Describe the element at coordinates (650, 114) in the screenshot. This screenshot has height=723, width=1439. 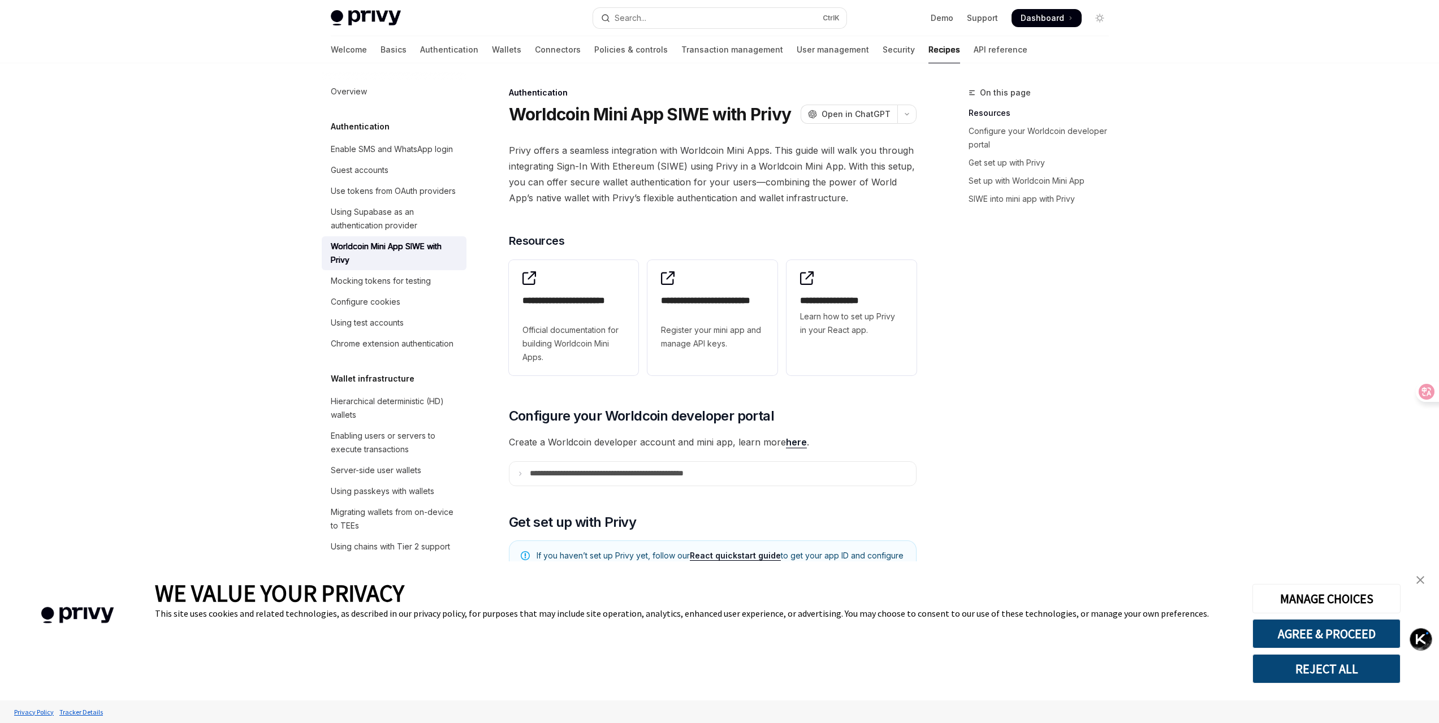
I see `h1: Worldcoin Mini App SIWE with Privy` at that location.